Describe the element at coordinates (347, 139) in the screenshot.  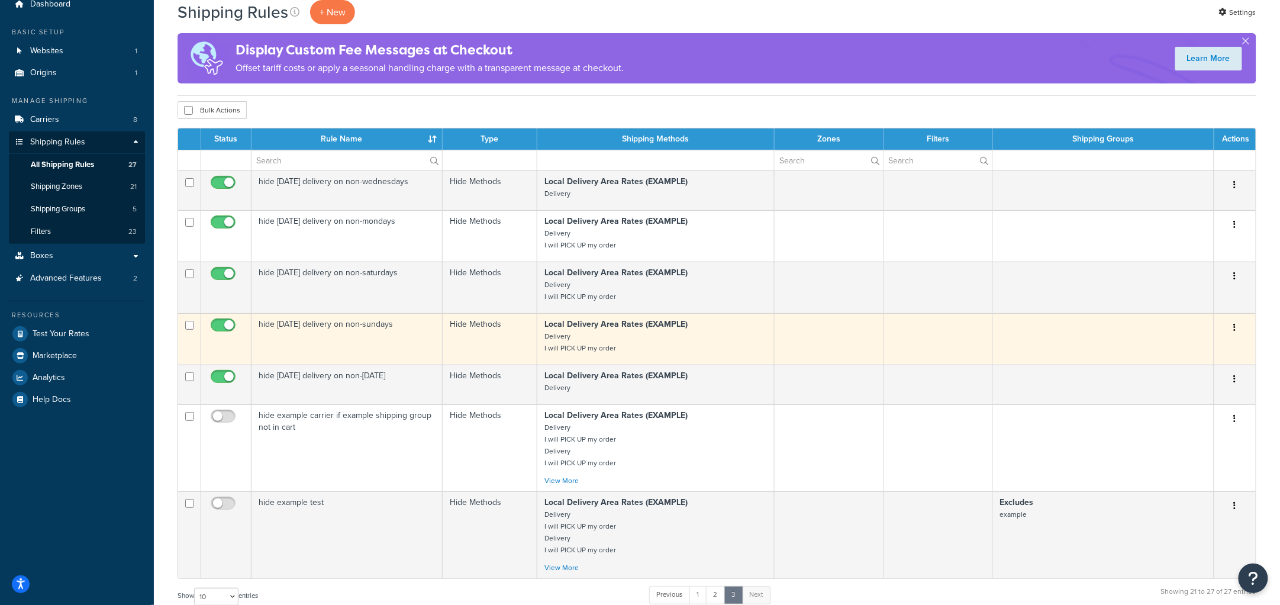
I see `th: Rule Name : activate to sort column ascending` at that location.